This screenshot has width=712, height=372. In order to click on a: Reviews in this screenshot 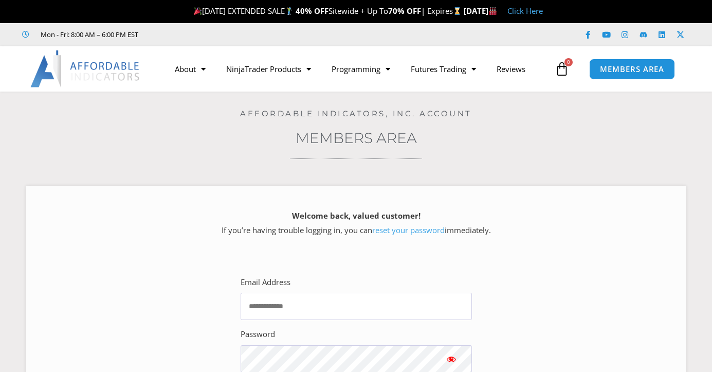, I will do `click(511, 69)`.